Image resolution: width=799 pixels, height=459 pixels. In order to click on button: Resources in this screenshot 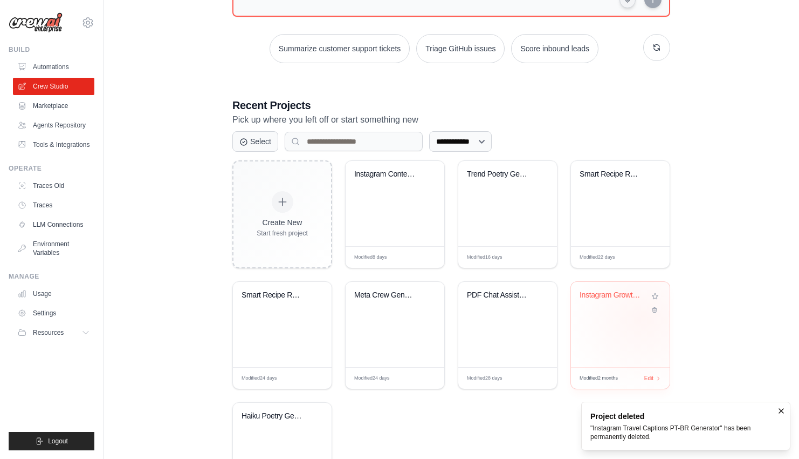, I will do `click(53, 332)`.